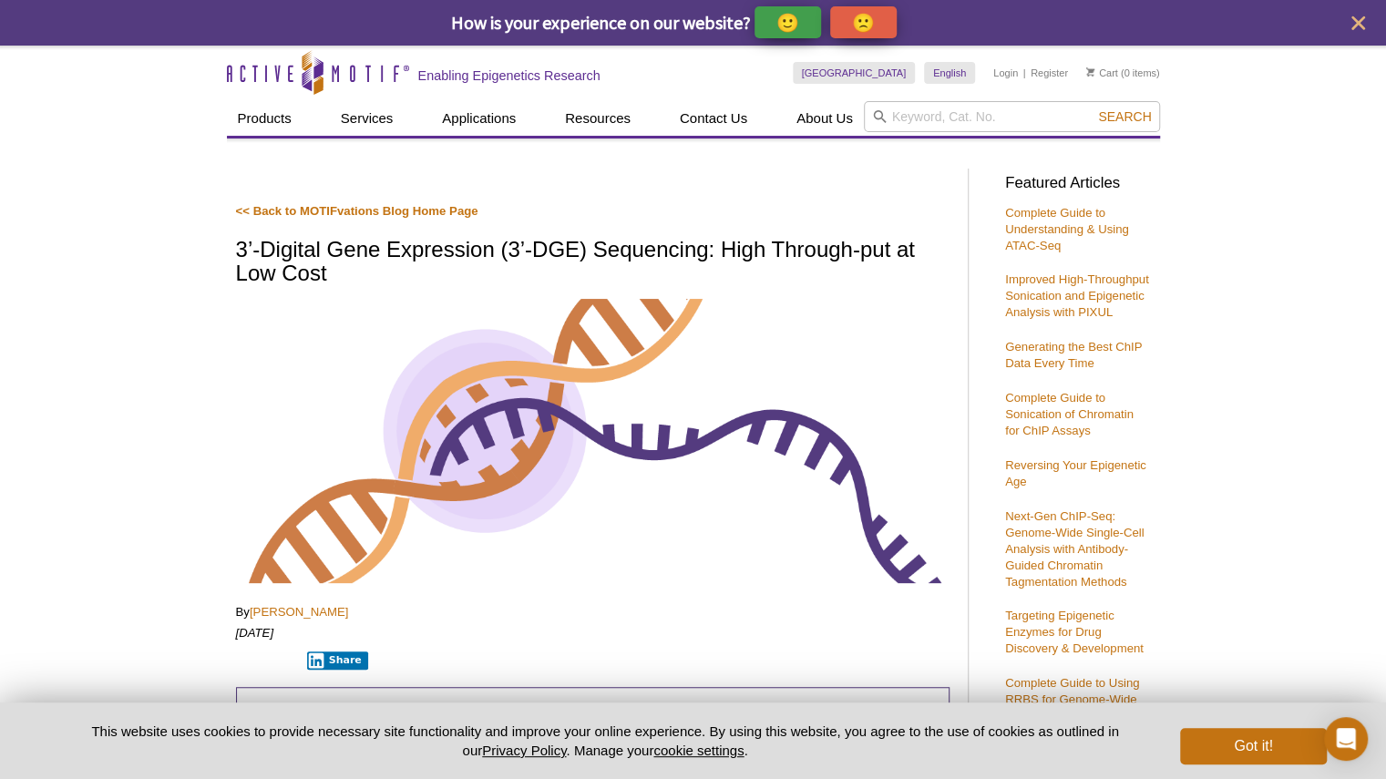  What do you see at coordinates (592, 262) in the screenshot?
I see `h1: 3’-Digital Gene Expression (3’-DGE) Sequencing: High Through-put at Low Cost` at bounding box center [592, 262].